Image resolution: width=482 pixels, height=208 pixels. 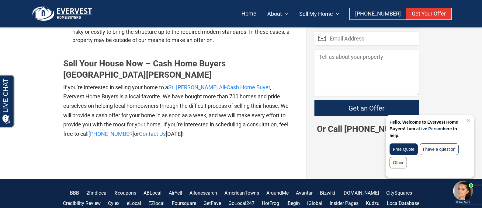 What do you see at coordinates (152, 134) in the screenshot?
I see `a: Contact Us` at bounding box center [152, 134].